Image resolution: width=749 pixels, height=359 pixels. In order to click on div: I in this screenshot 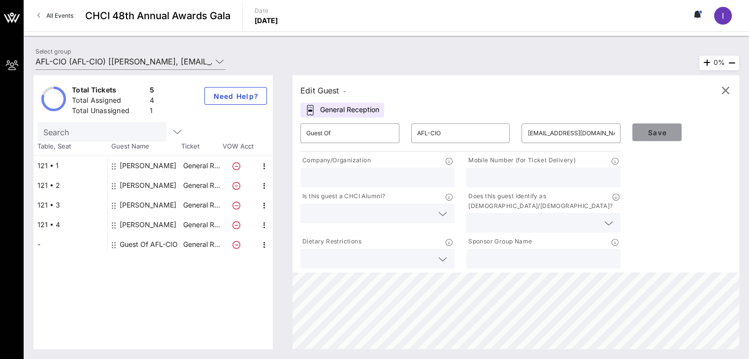, I will do `click(723, 16)`.